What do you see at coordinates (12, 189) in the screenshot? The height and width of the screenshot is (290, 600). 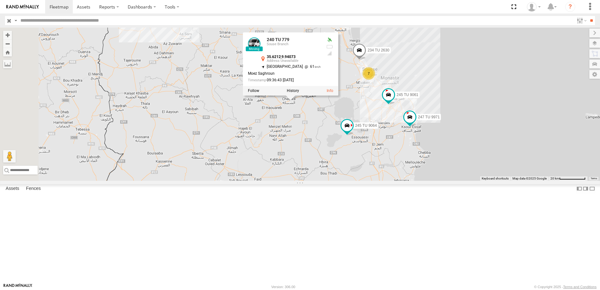 I see `label: Assets` at bounding box center [12, 189].